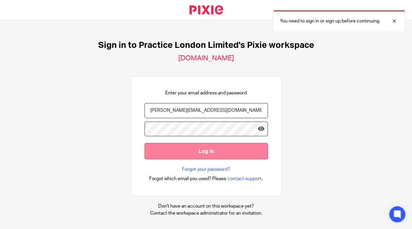 The width and height of the screenshot is (412, 229). Describe the element at coordinates (206, 151) in the screenshot. I see `input: Log in` at that location.